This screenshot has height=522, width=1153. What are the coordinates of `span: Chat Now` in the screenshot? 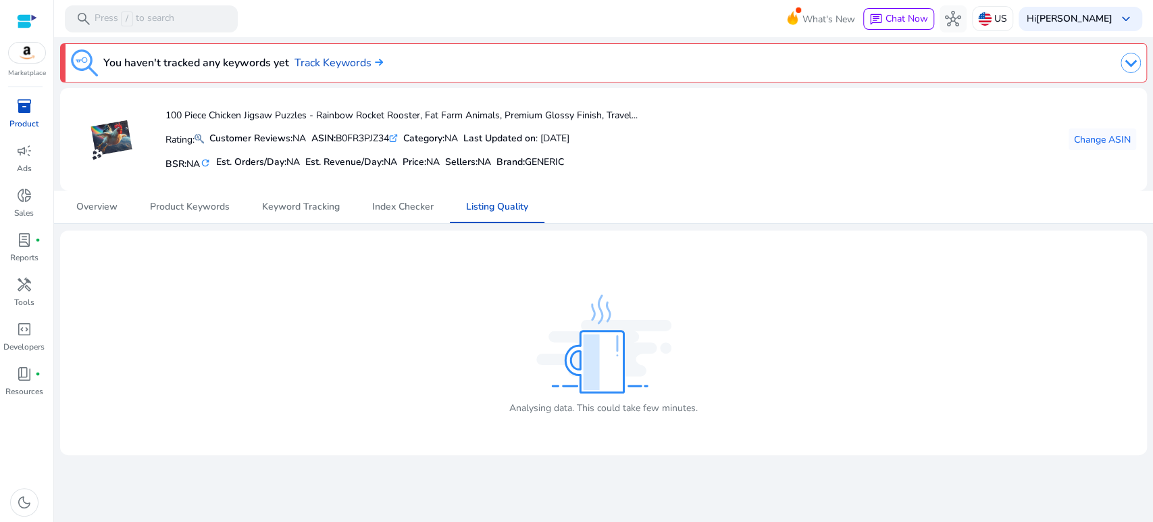 It's located at (907, 18).